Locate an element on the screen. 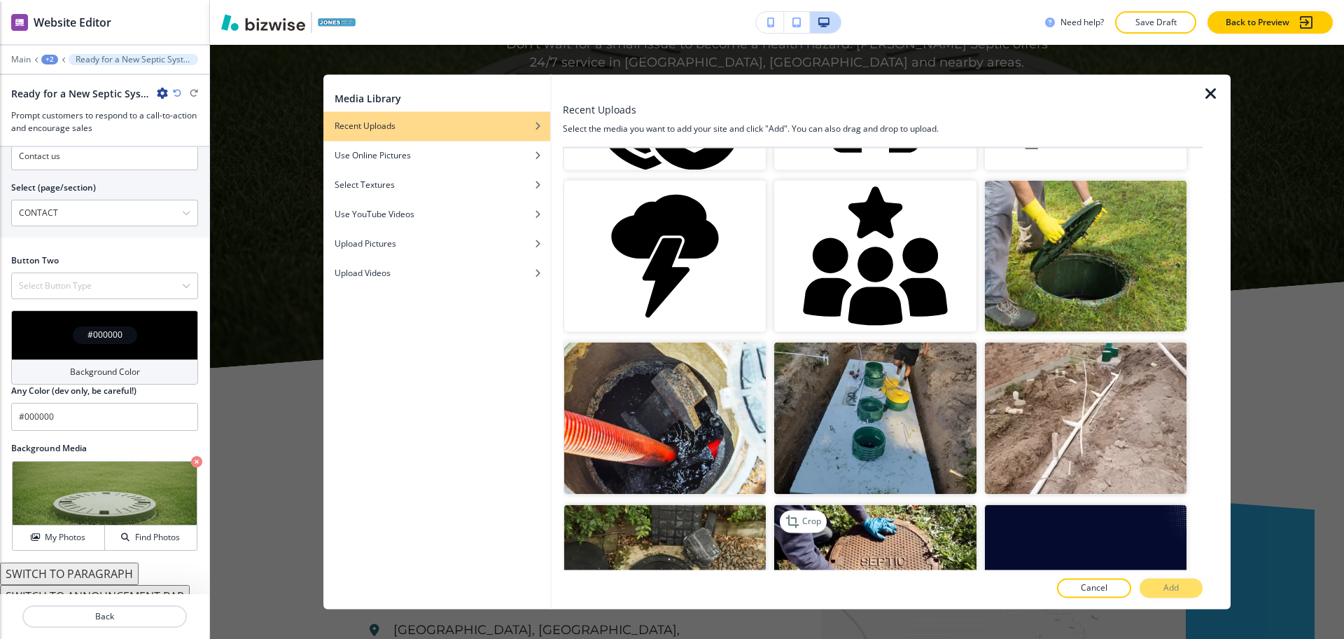  button: Upload Videos is located at coordinates (437, 273).